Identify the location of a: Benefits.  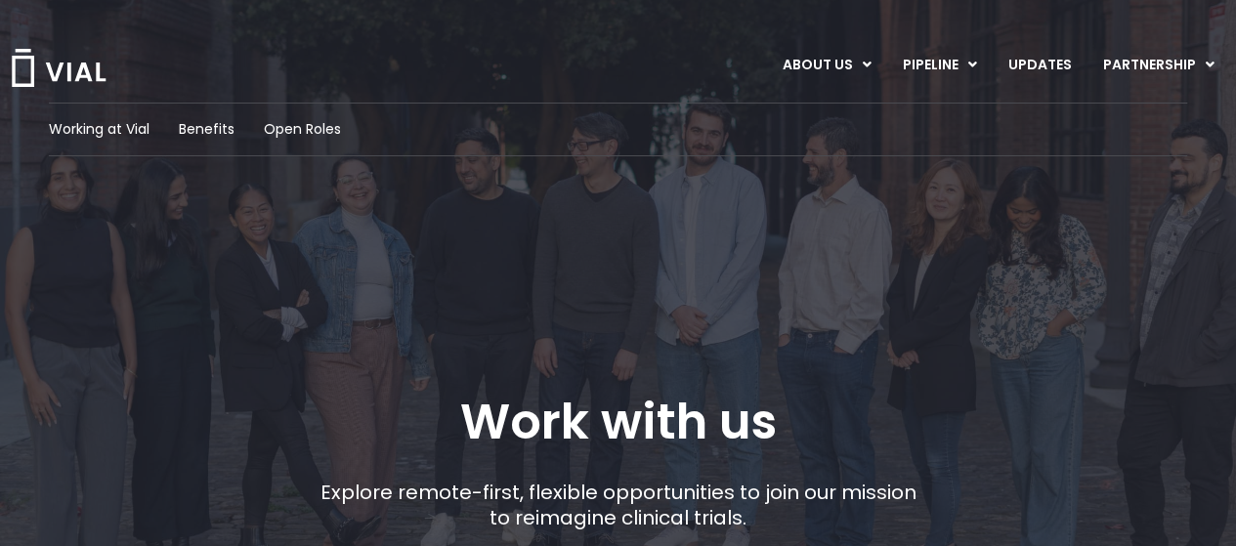
(206, 129).